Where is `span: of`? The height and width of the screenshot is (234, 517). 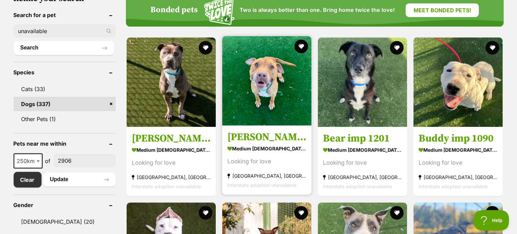
span: of is located at coordinates (48, 161).